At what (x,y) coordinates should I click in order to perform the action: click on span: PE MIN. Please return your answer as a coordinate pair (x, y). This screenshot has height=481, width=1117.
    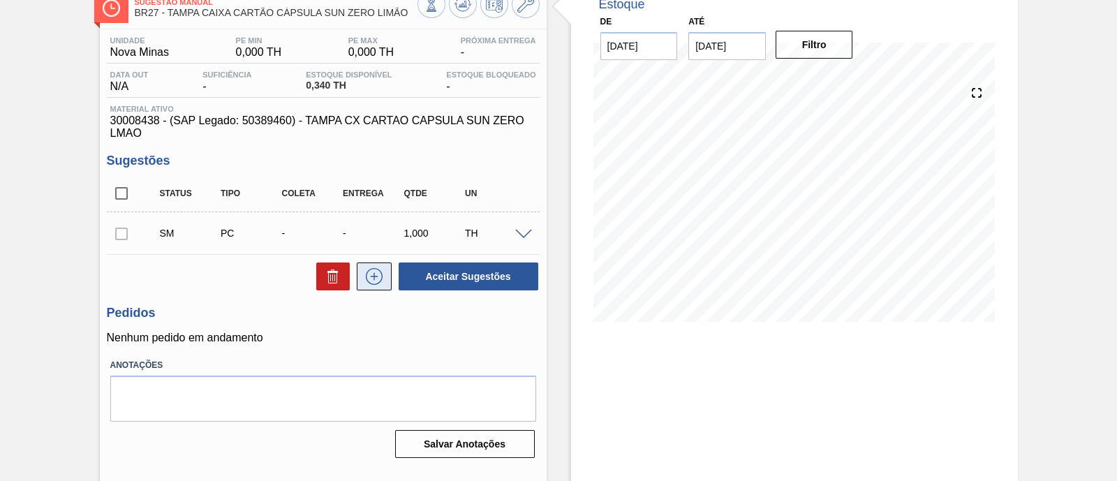
    Looking at the image, I should click on (259, 40).